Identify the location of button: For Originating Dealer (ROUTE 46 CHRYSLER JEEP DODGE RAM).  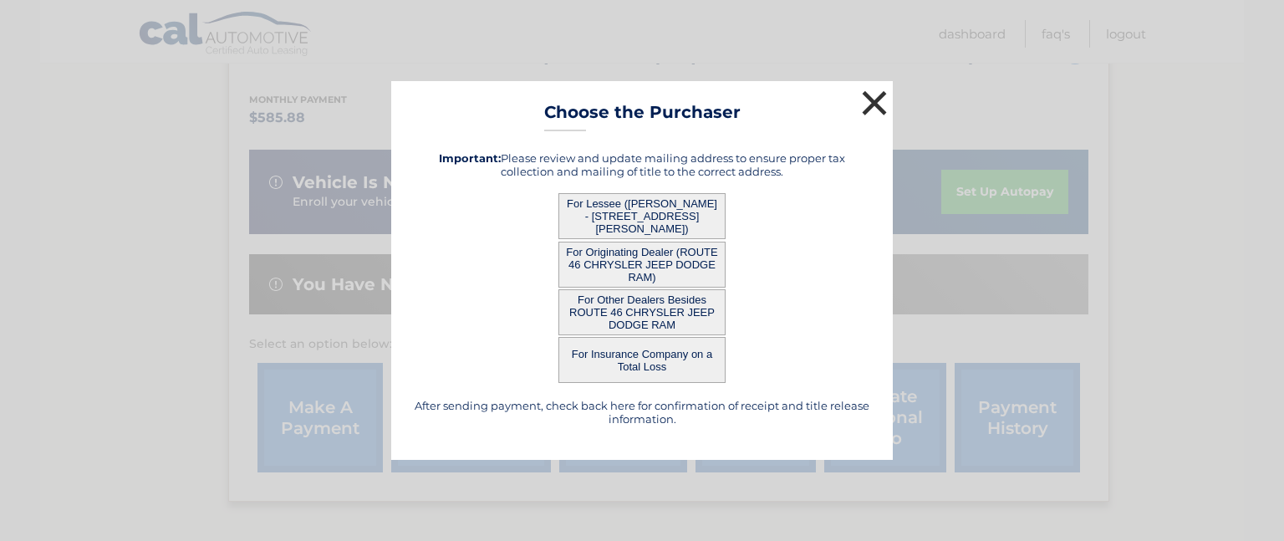
(642, 264).